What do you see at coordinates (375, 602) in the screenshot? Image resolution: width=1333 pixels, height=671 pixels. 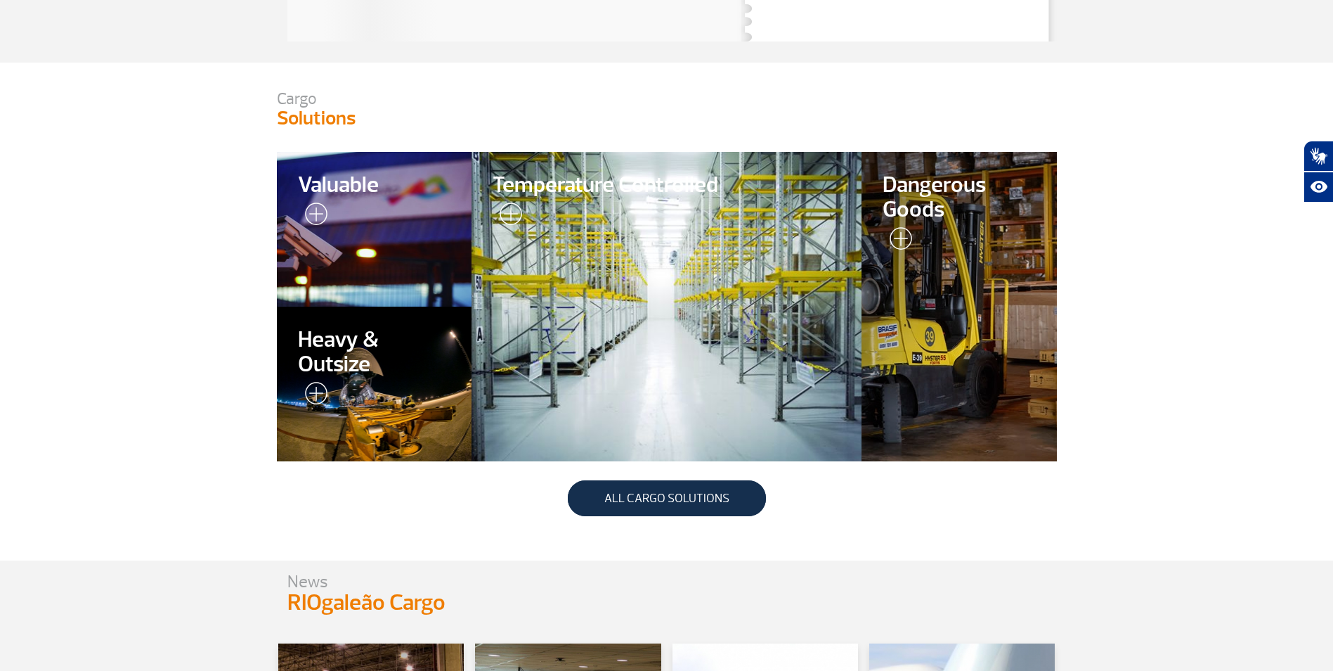 I see `p: RIOgaleão Cargo` at bounding box center [375, 602].